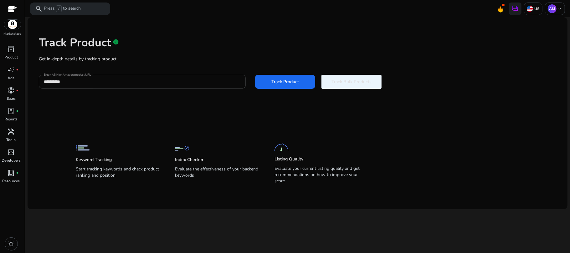 The width and height of the screenshot is (570, 253). Describe the element at coordinates (11, 57) in the screenshot. I see `p: Product` at that location.